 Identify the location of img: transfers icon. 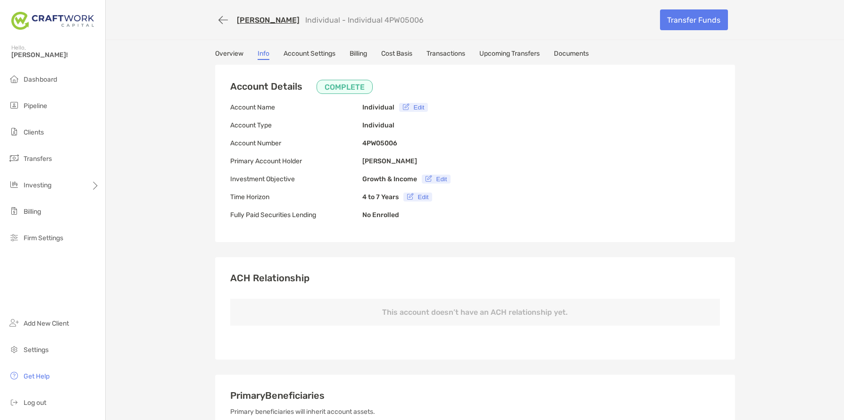
(14, 158).